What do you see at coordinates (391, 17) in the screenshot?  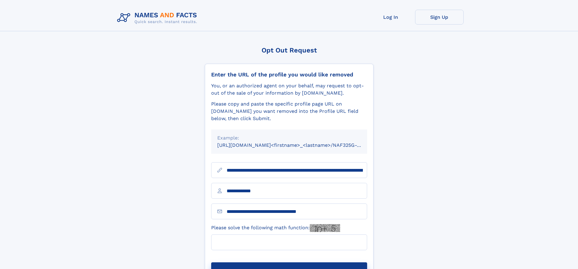 I see `a: Log In` at bounding box center [391, 17].